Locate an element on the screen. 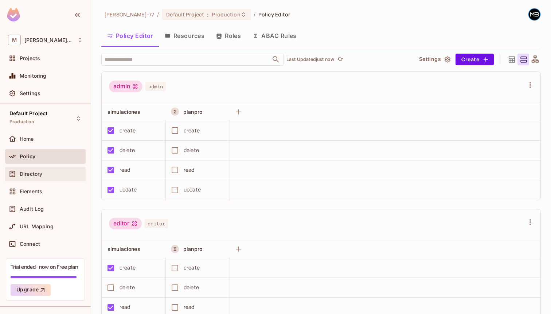  span: the active workspace is located at coordinates (129, 14).